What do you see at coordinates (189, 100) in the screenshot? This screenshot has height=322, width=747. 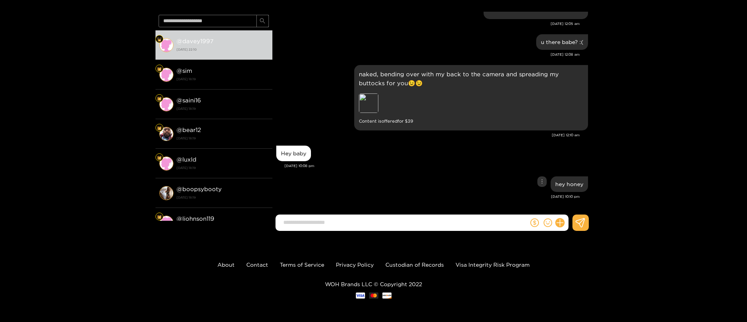 I see `strong: @ saini16` at bounding box center [189, 100].